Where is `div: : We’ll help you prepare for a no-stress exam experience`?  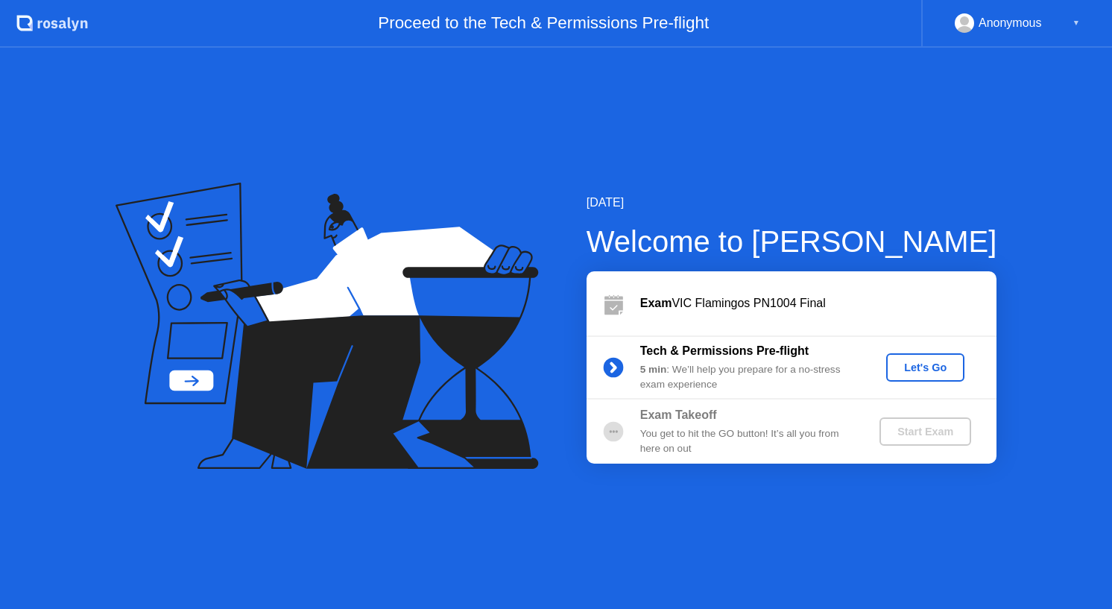 div: : We’ll help you prepare for a no-stress exam experience is located at coordinates (748, 377).